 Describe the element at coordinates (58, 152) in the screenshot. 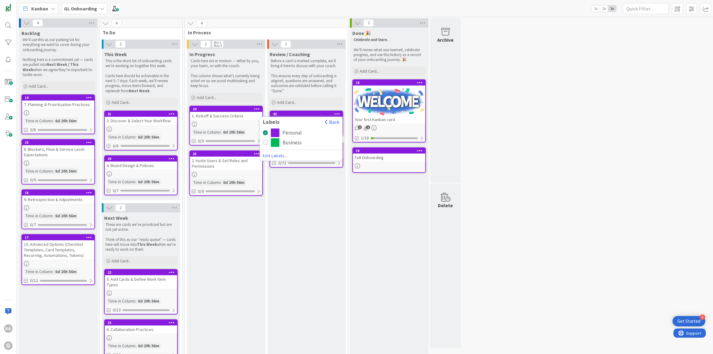

I see `div: 8. Blockers, Flow & Service Level Expectations` at that location.